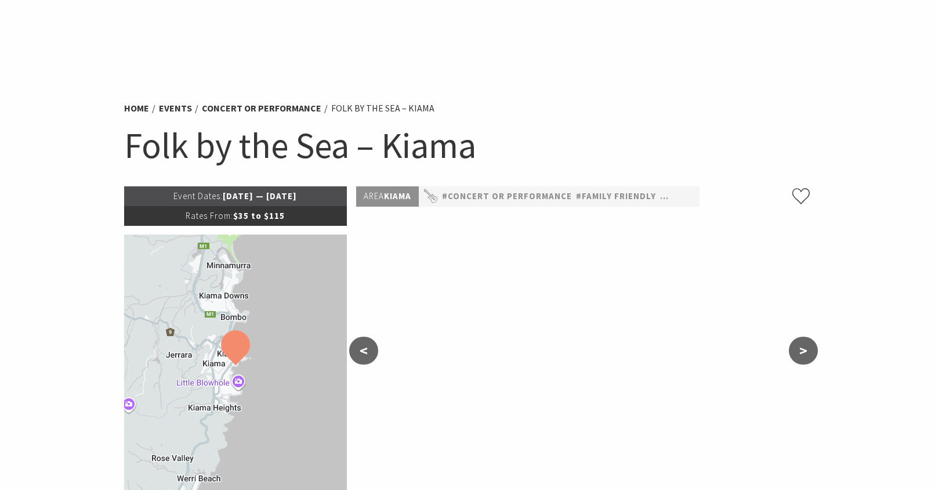 The height and width of the screenshot is (490, 935). Describe the element at coordinates (277, 60) in the screenshot. I see `span: Home` at that location.